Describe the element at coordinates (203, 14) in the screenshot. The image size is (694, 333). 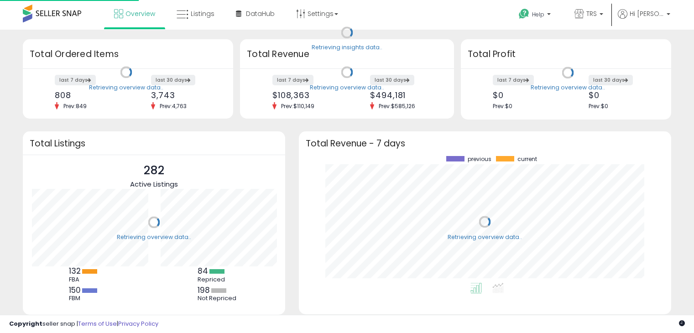
I see `span: Listings` at that location.